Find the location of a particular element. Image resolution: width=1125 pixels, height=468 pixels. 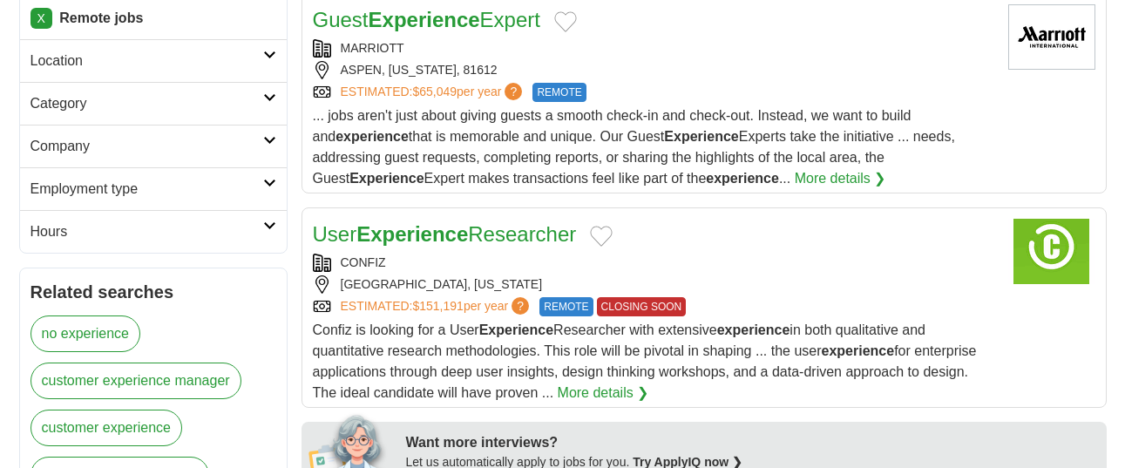

span: CLOSING SOON is located at coordinates (641, 307).